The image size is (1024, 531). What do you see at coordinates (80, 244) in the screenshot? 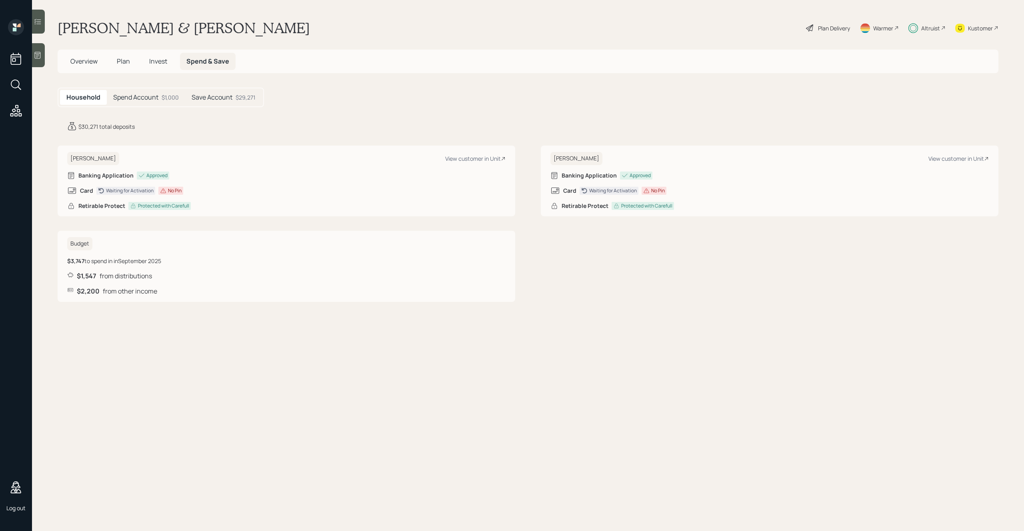
I see `h6: Budget` at bounding box center [80, 244].